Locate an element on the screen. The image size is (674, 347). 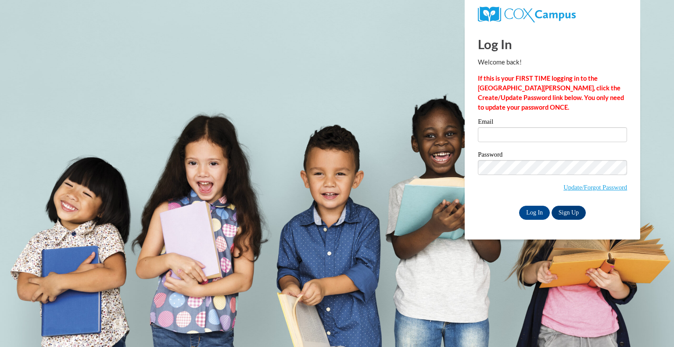
img: COX Campus is located at coordinates (526, 14).